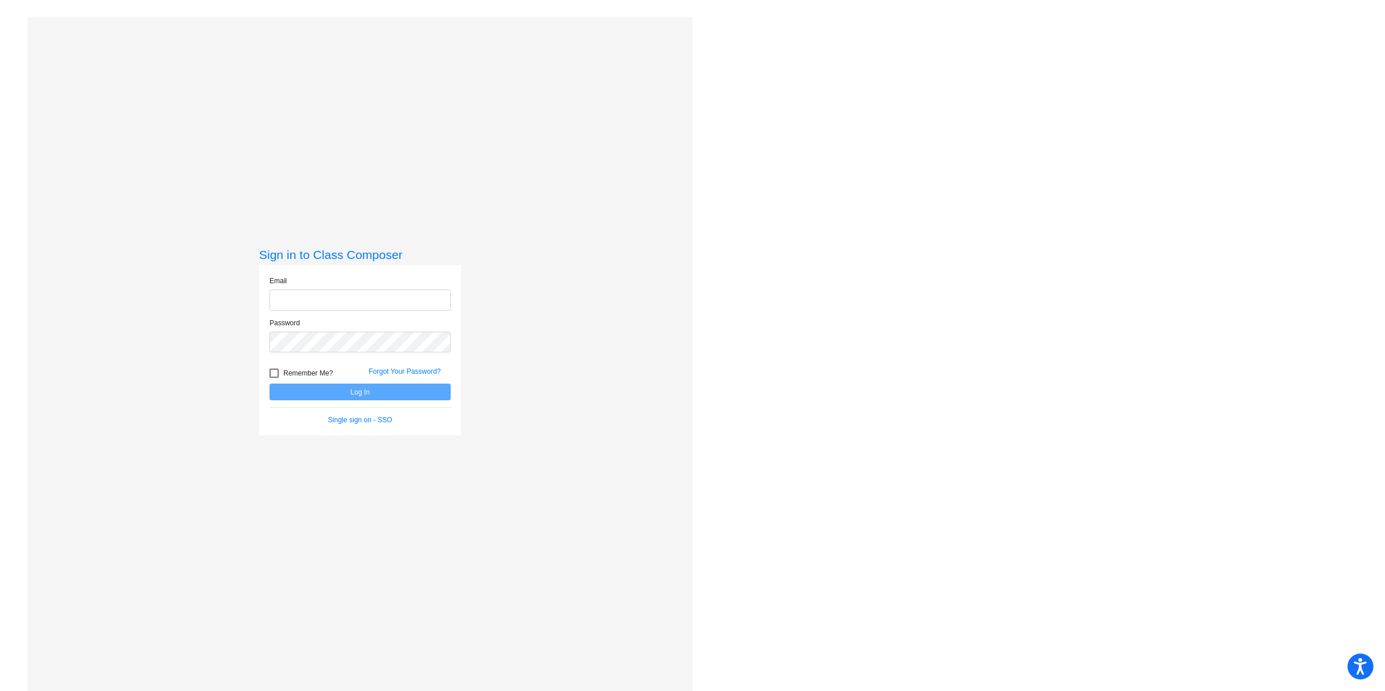  Describe the element at coordinates (285, 323) in the screenshot. I see `label: Password` at that location.